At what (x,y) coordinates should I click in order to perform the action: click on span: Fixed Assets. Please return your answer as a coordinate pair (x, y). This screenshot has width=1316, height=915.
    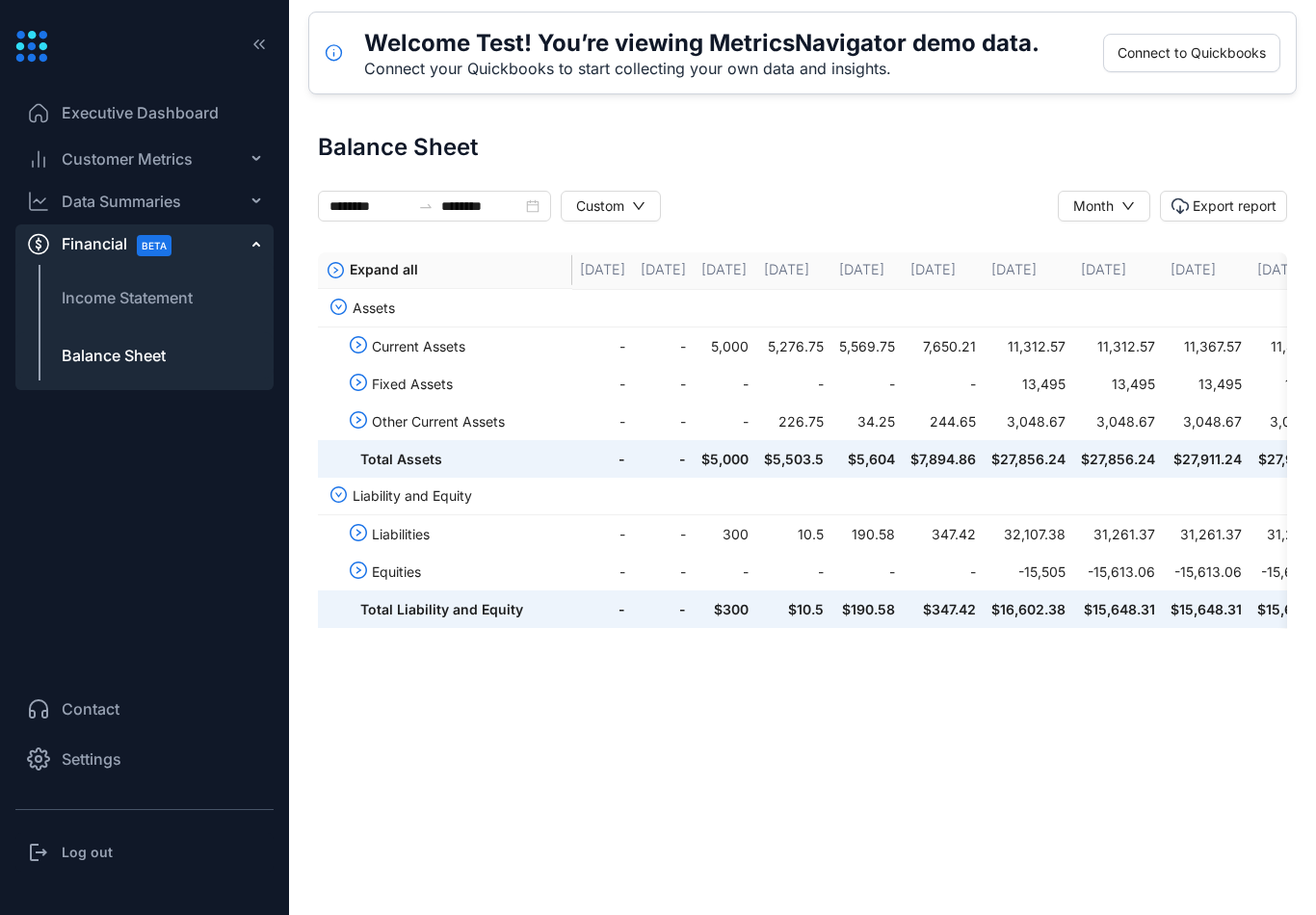
    Looking at the image, I should click on (468, 385).